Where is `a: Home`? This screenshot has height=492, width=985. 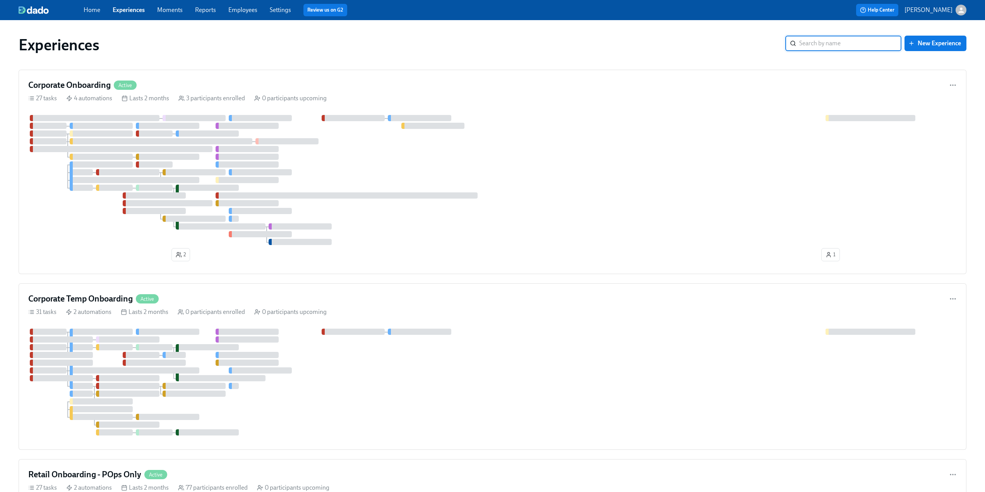
a: Home is located at coordinates (92, 10).